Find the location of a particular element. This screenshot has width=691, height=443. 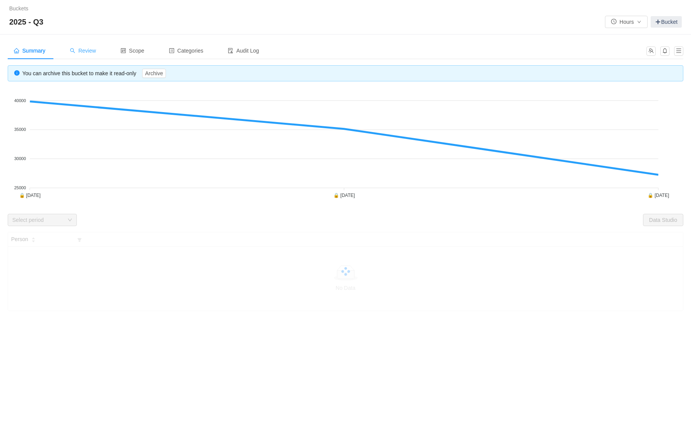

a: Bucket is located at coordinates (666, 22).